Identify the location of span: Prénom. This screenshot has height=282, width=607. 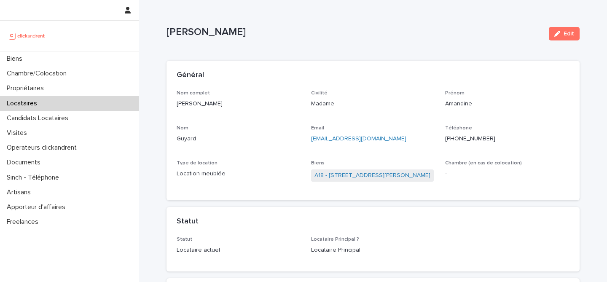
(455, 93).